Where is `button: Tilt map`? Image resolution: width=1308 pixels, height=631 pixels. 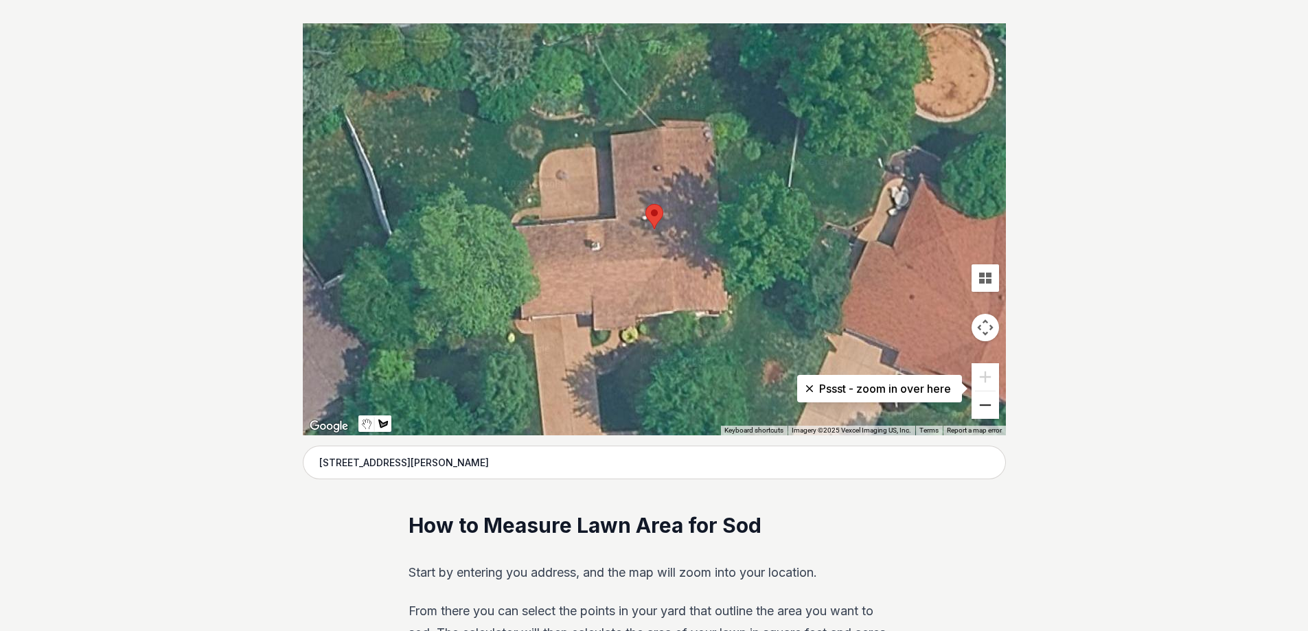 button: Tilt map is located at coordinates (986, 278).